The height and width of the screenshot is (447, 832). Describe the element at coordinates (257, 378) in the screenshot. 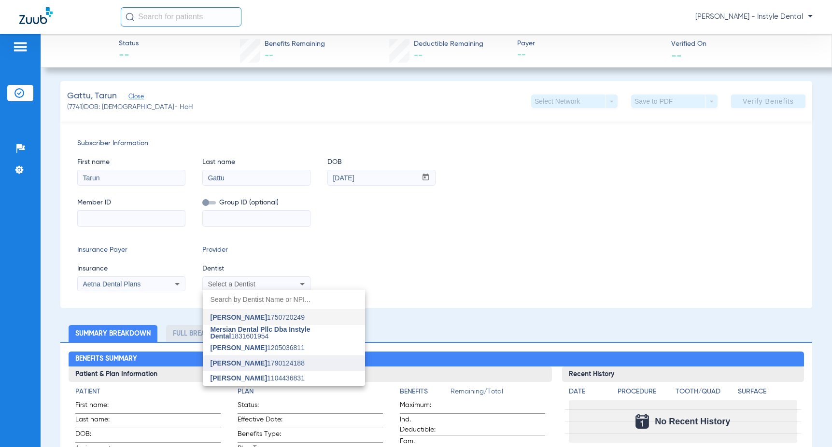

I see `span: 1104436831` at that location.